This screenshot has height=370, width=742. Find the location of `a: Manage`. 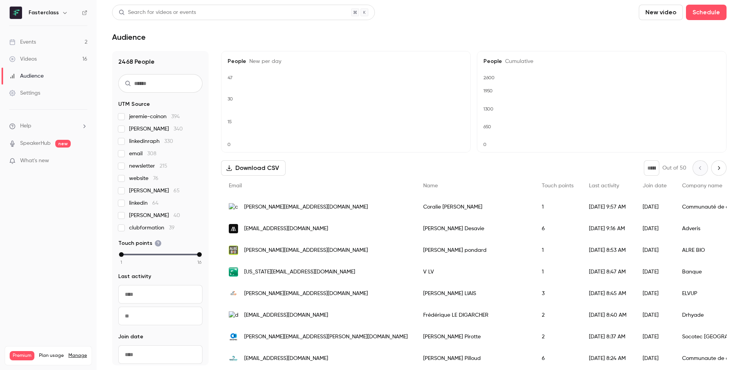

a: Manage is located at coordinates (78, 356).